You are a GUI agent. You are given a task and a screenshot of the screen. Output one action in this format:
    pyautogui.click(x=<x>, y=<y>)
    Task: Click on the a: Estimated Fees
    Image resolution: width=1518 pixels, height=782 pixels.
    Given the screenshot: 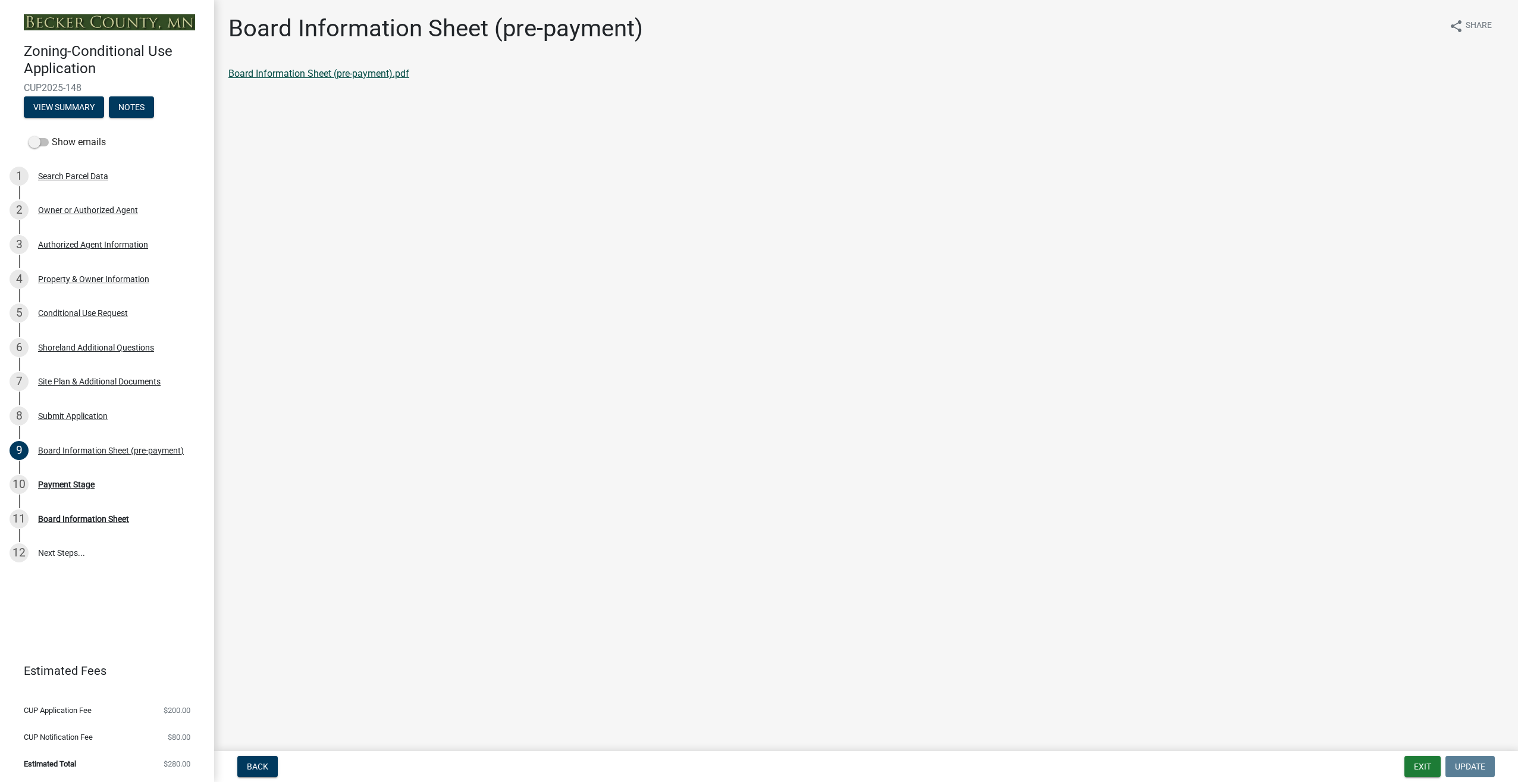 What is the action you would take?
    pyautogui.click(x=102, y=670)
    